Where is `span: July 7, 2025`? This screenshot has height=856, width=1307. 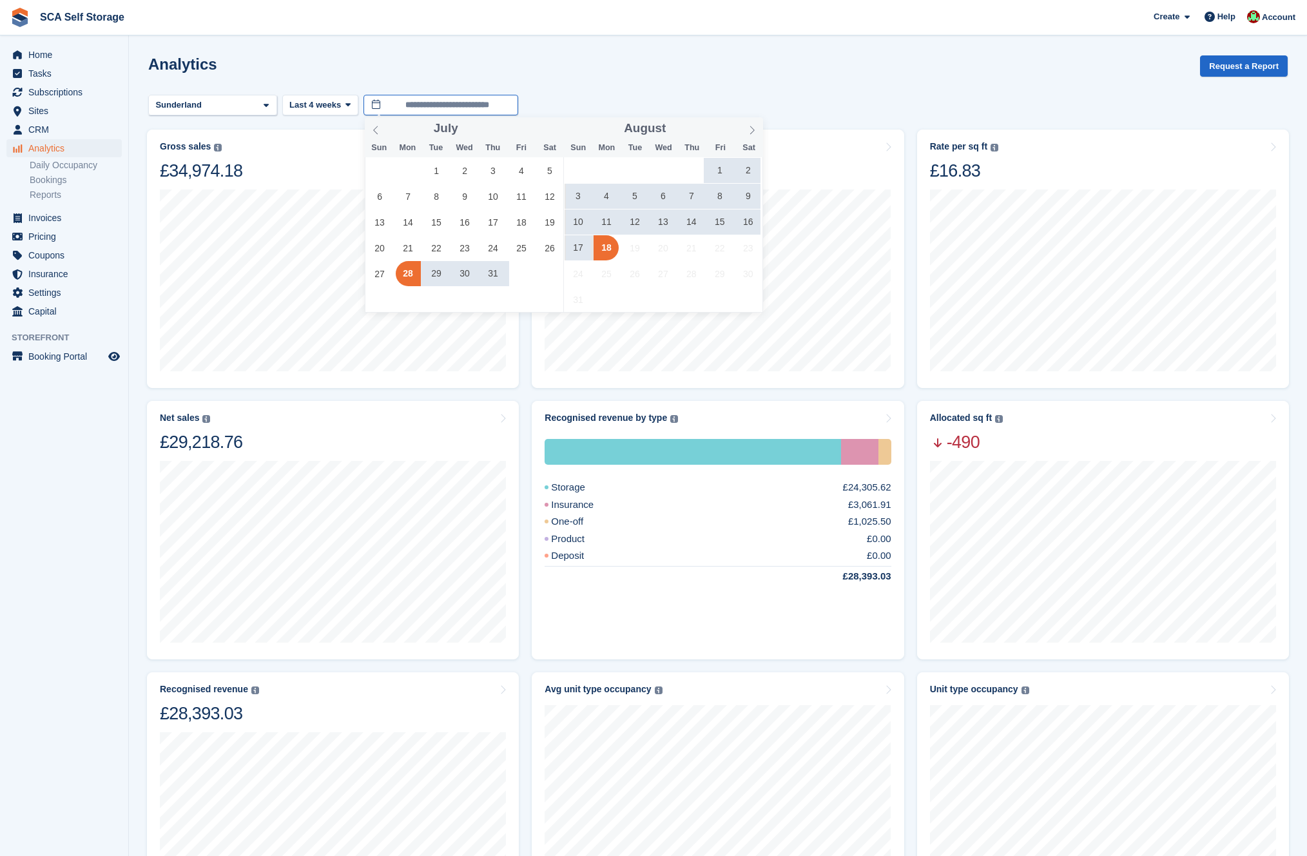 span: July 7, 2025 is located at coordinates (408, 196).